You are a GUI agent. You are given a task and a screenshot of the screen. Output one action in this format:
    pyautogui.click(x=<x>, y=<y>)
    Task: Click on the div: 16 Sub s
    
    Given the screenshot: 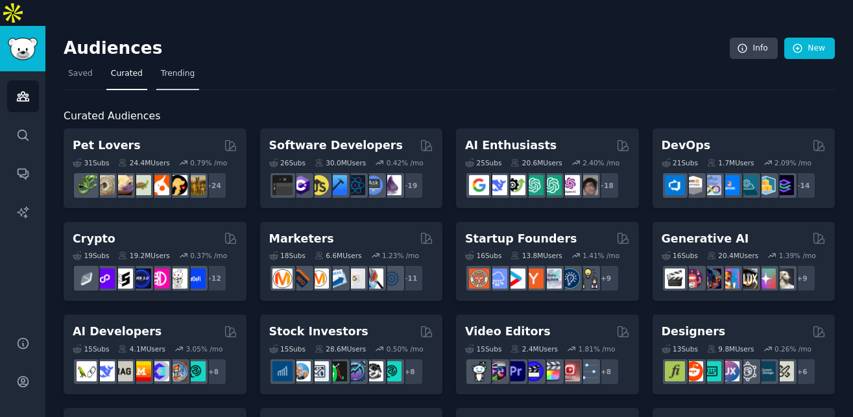 What is the action you would take?
    pyautogui.click(x=680, y=255)
    